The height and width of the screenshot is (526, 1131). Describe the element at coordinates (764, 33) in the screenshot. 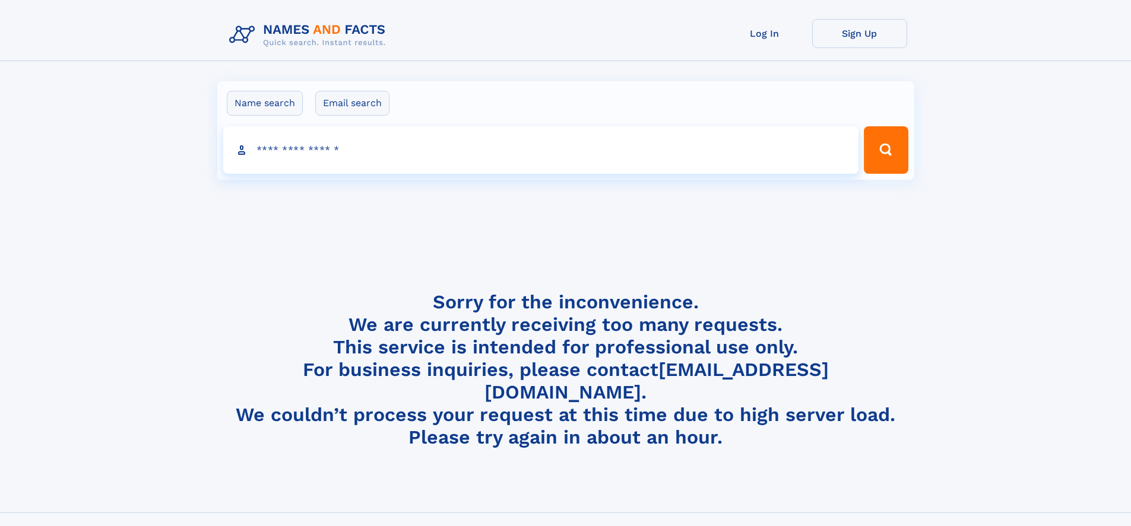

I see `a: Log In` at that location.